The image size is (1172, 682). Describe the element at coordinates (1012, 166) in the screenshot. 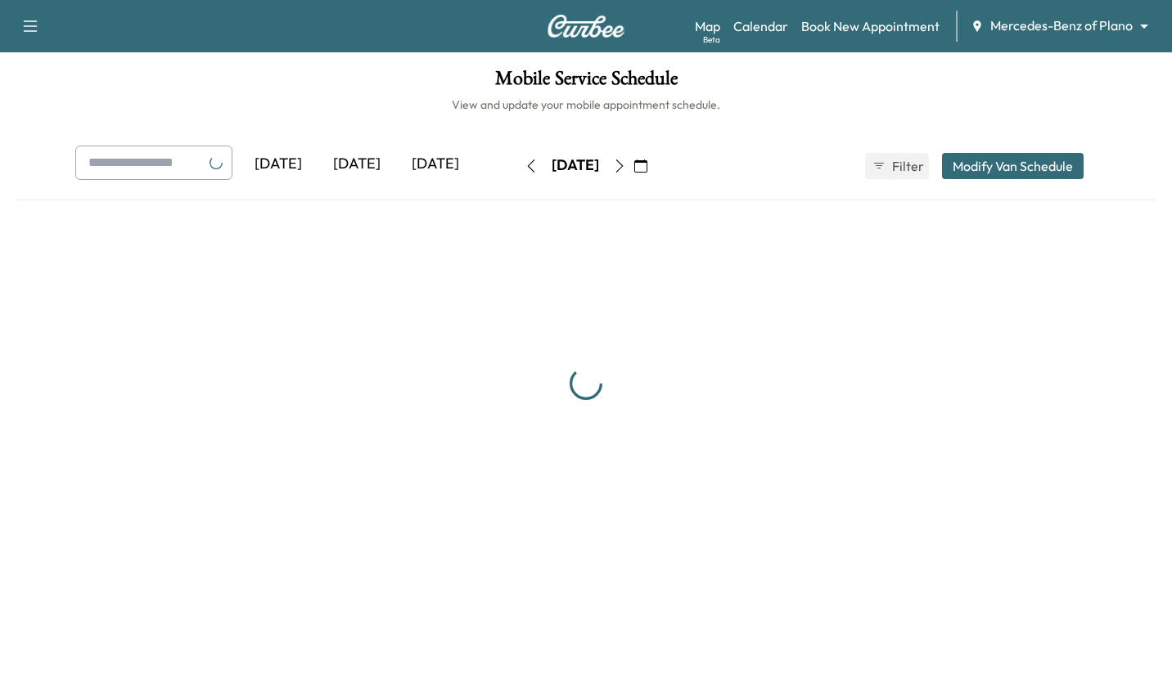

I see `button: Modify Van Schedule` at that location.